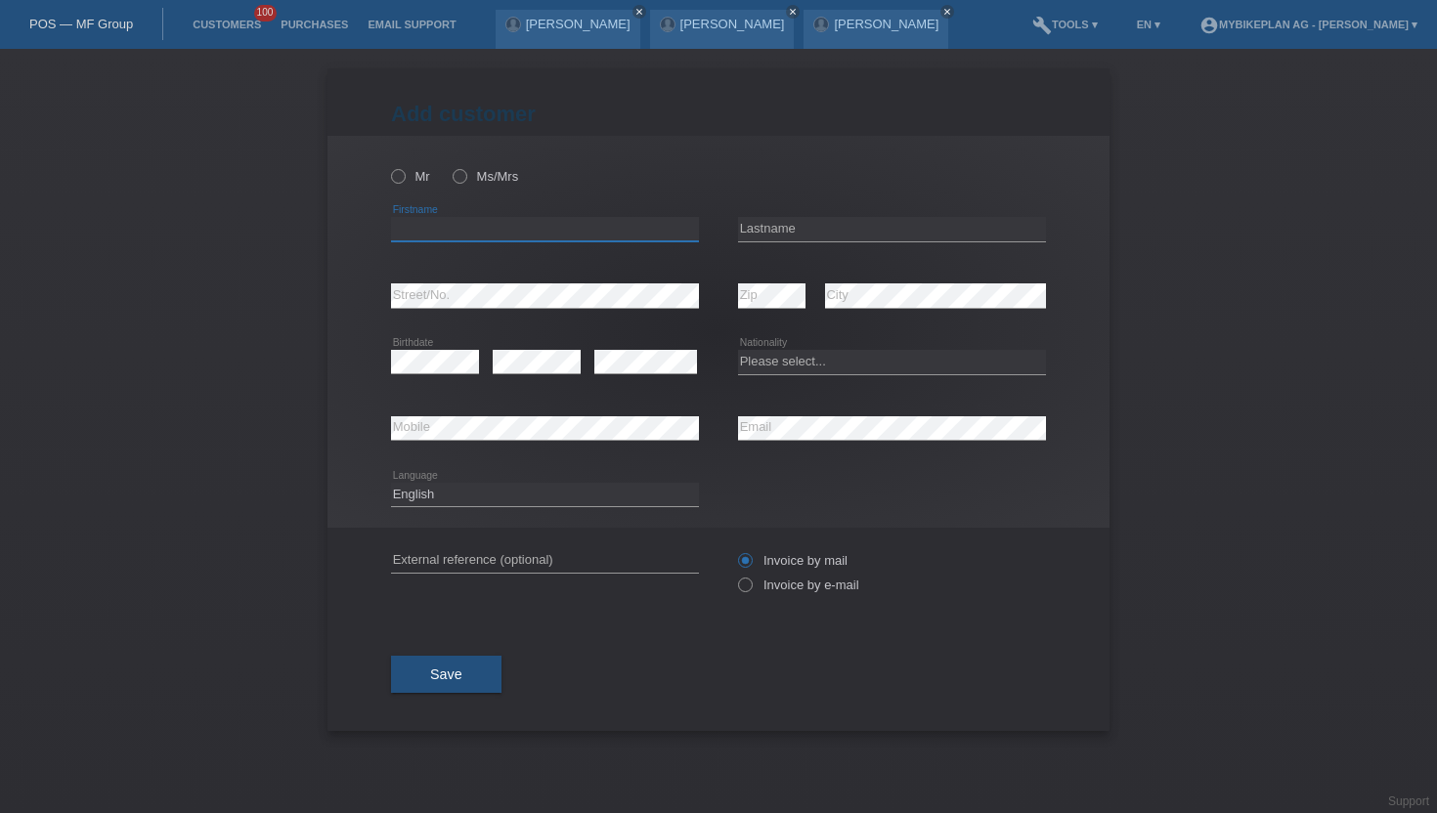  What do you see at coordinates (412, 24) in the screenshot?
I see `a: Email Support` at bounding box center [412, 24].